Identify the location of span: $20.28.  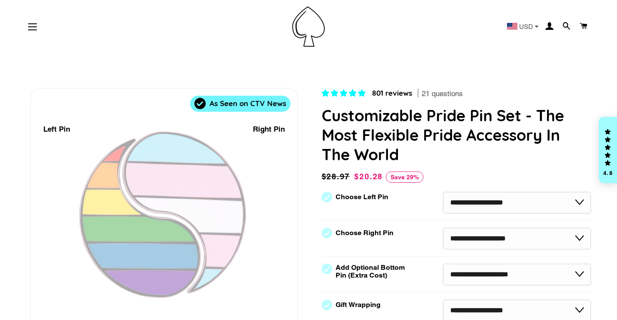
(368, 176).